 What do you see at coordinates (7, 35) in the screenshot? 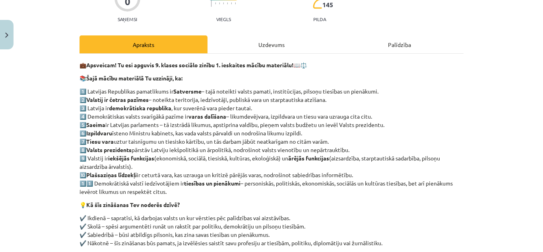
I see `img: icon-close-lesson-0947bae3869378f0d4975bcd49f059093ad1ed9edebbc8119c70593378902aed.svg` at bounding box center [7, 35].